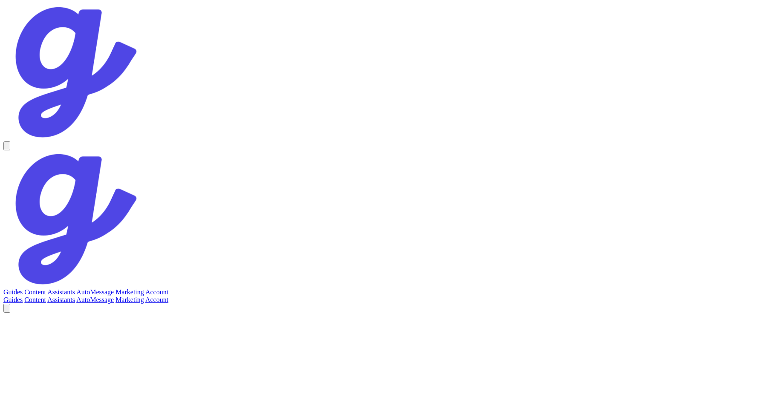  What do you see at coordinates (7, 308) in the screenshot?
I see `button: Notifications` at bounding box center [7, 308].